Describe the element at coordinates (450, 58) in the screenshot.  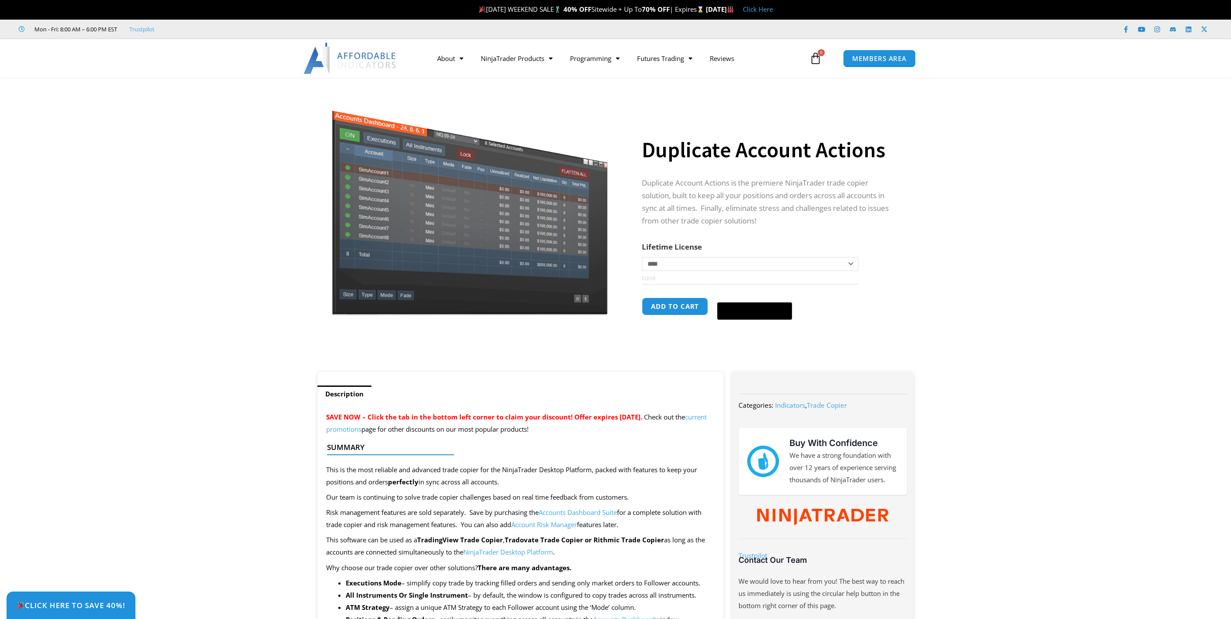
I see `a: About` at that location.